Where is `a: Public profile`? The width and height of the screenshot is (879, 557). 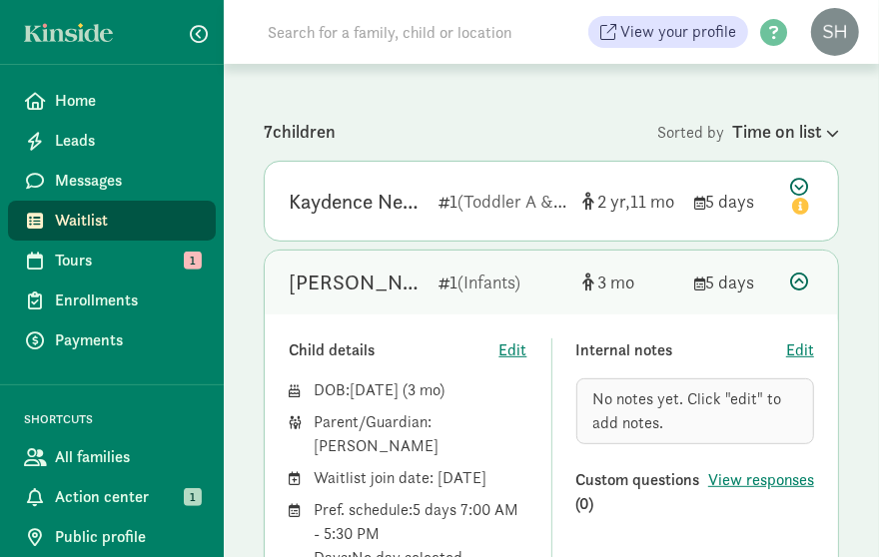
a: Public profile is located at coordinates (112, 537).